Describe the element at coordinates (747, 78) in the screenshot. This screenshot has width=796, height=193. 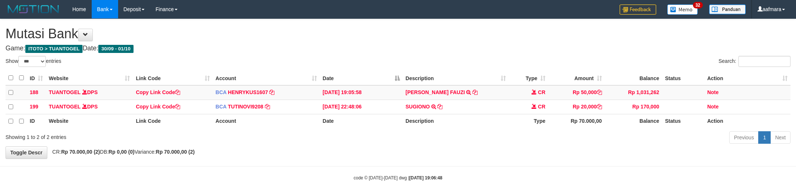
I see `th: Action: activate to sort column ascending` at that location.